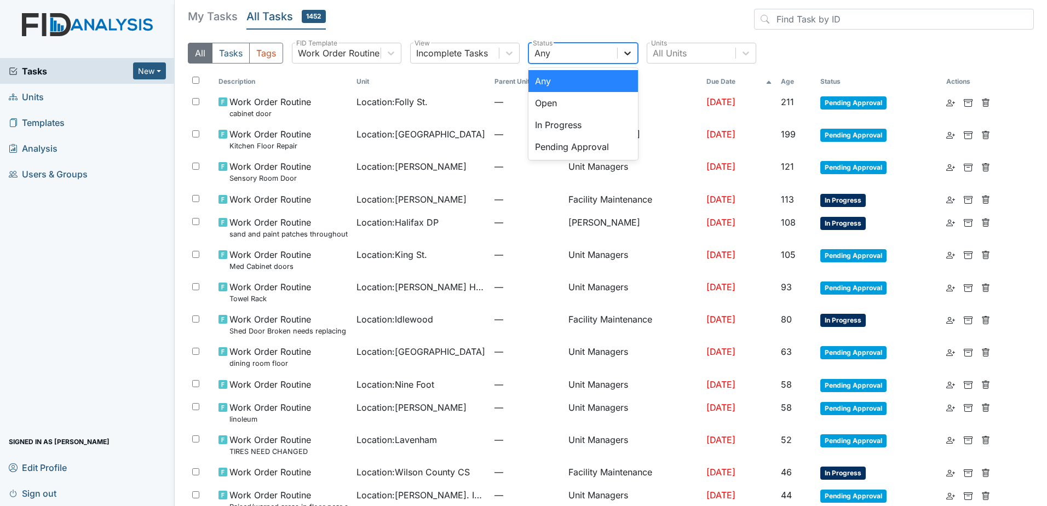  What do you see at coordinates (200, 53) in the screenshot?
I see `button: All` at bounding box center [200, 53].